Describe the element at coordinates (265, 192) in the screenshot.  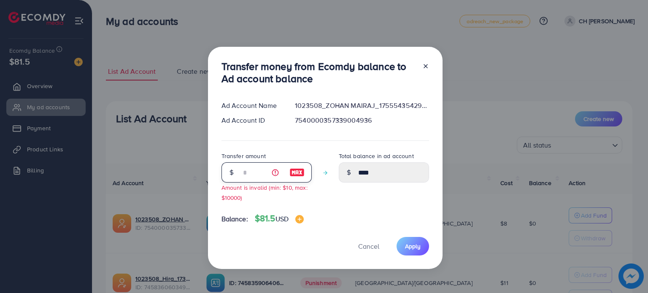
I see `small: Amount is invalid (min: $10, max: $10000)` at that location.